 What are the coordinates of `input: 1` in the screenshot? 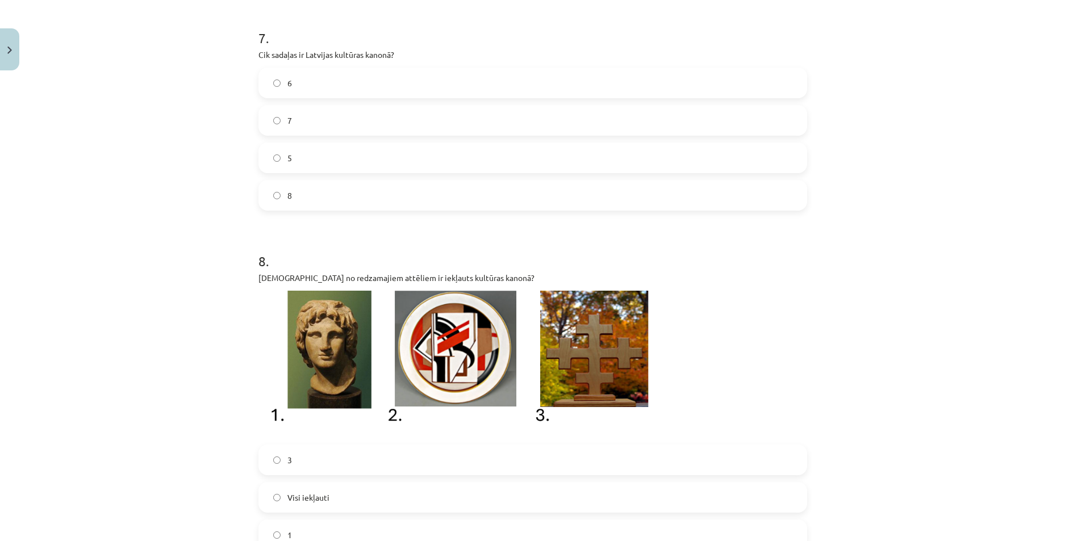 It's located at (276, 535).